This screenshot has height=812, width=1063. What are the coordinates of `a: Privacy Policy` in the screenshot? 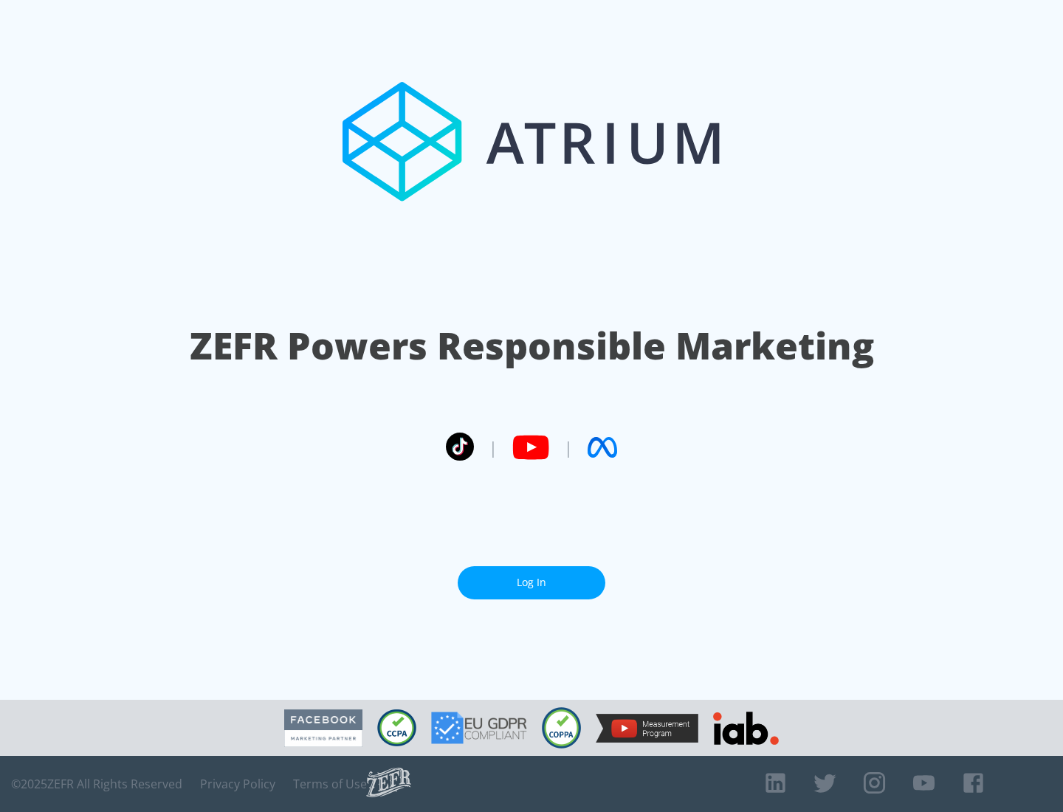 It's located at (238, 784).